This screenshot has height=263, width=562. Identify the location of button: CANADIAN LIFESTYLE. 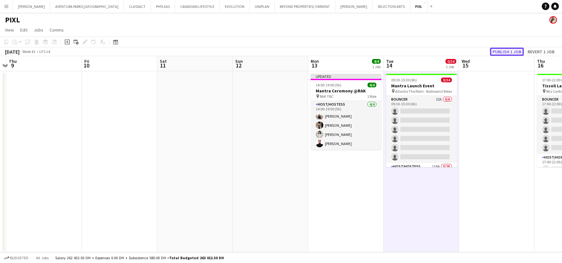
(197, 6).